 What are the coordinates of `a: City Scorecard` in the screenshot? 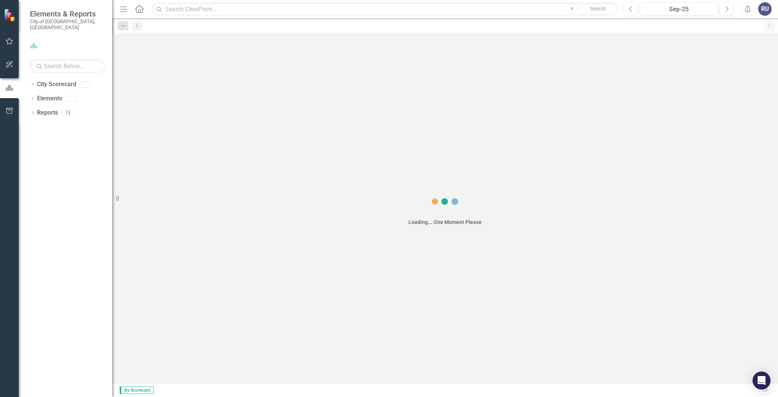 It's located at (56, 84).